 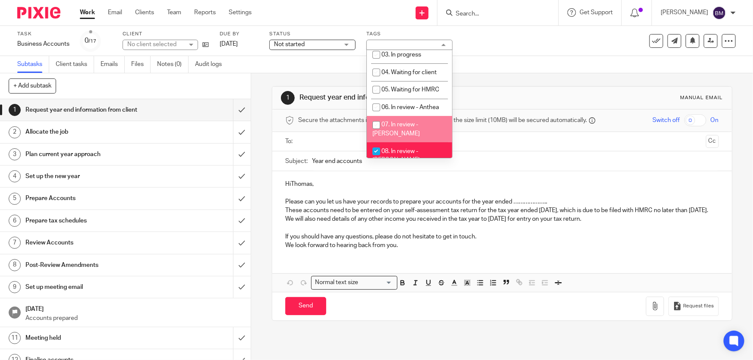 What do you see at coordinates (155, 44) in the screenshot?
I see `div: No client selected` at bounding box center [155, 44].